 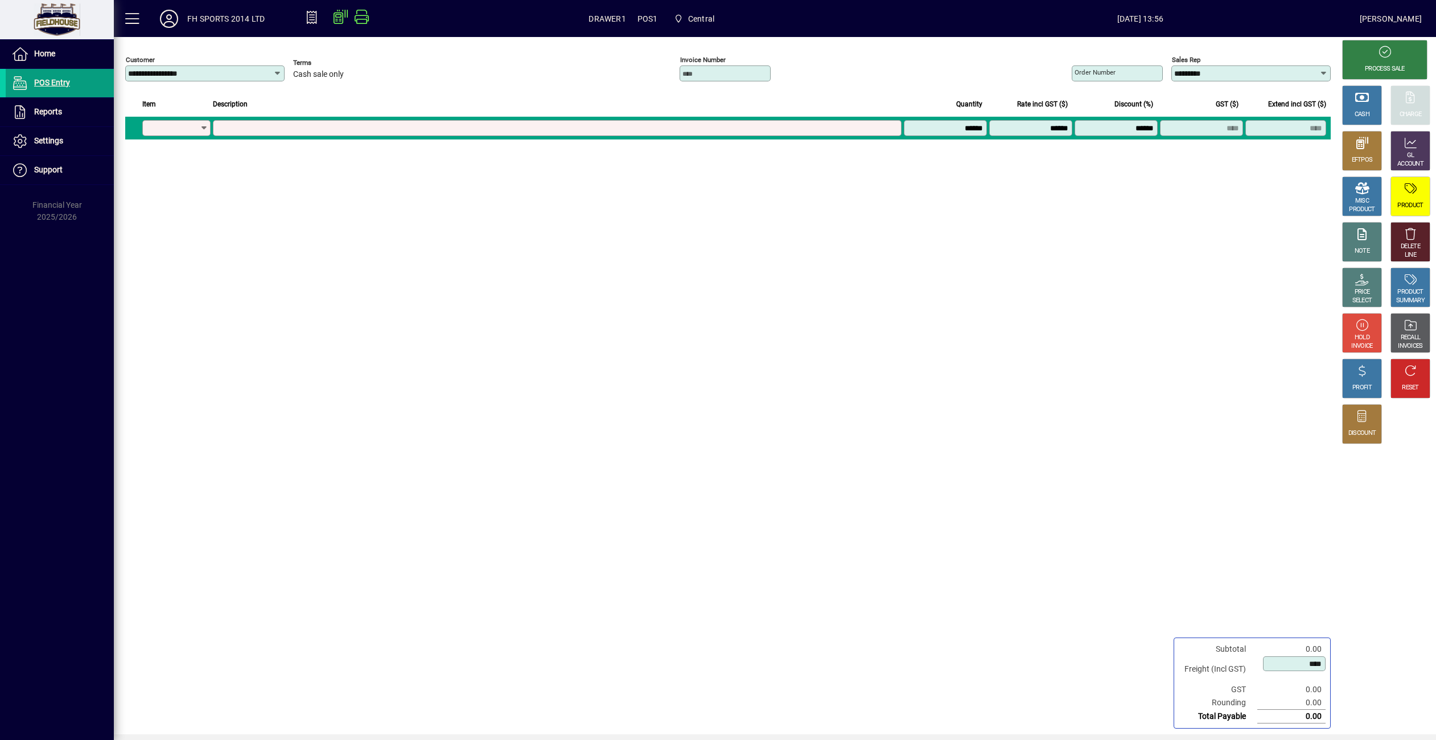 I want to click on span: Rate incl GST ($), so click(x=1042, y=104).